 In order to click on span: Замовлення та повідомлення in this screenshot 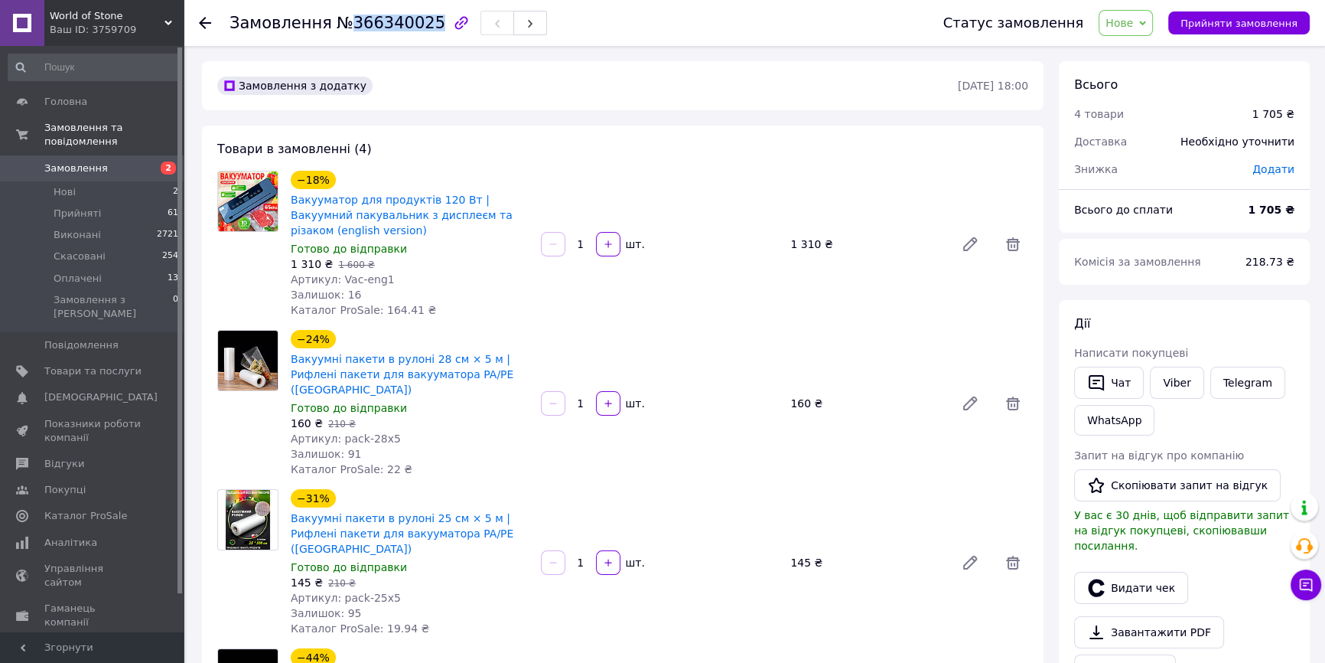, I will do `click(114, 135)`.